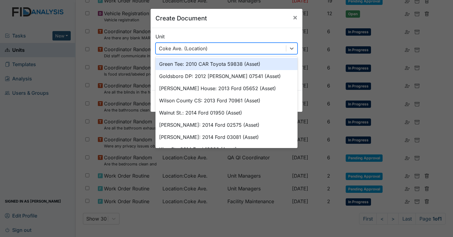 This screenshot has height=237, width=453. What do you see at coordinates (160, 37) in the screenshot?
I see `label: Unit` at bounding box center [160, 37].